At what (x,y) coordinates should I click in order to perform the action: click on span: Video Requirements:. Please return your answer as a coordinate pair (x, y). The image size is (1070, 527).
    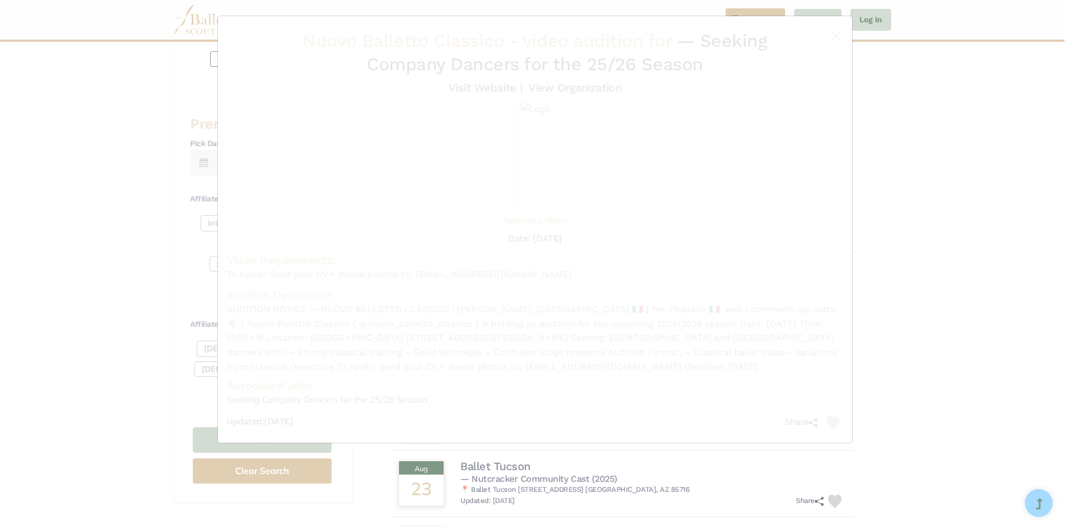
    Looking at the image, I should click on (281, 260).